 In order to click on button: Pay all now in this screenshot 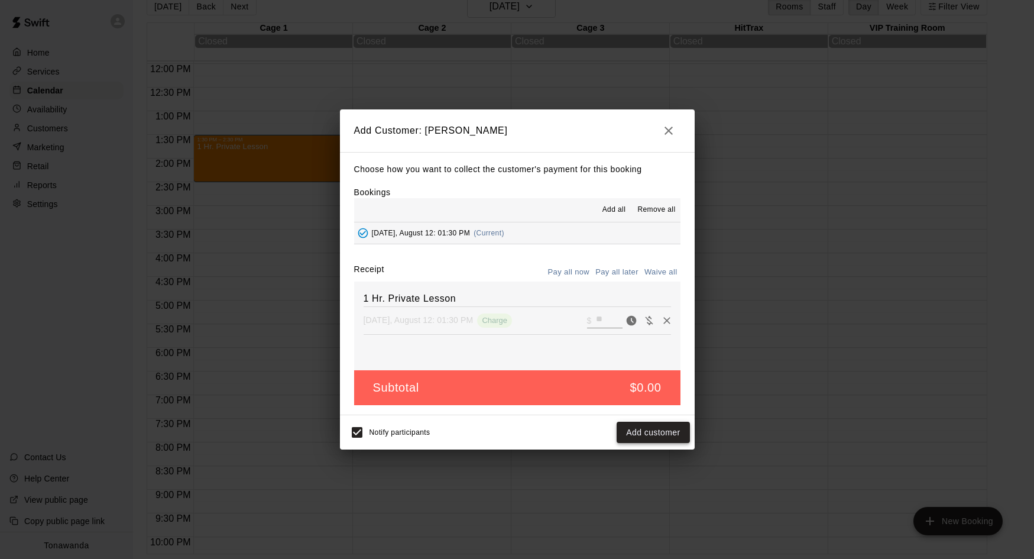, I will do `click(569, 272)`.